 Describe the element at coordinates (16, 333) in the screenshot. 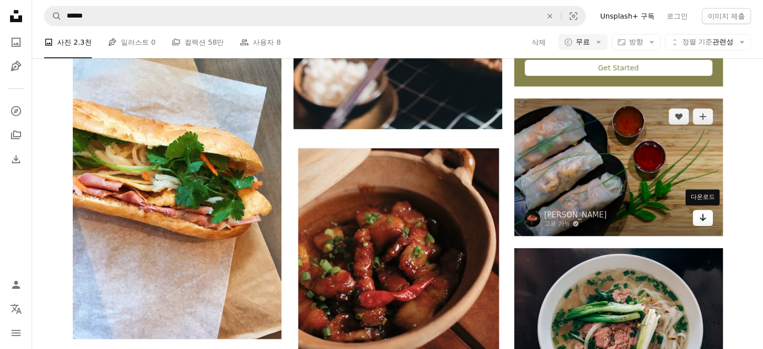

I see `button: 메뉴` at that location.